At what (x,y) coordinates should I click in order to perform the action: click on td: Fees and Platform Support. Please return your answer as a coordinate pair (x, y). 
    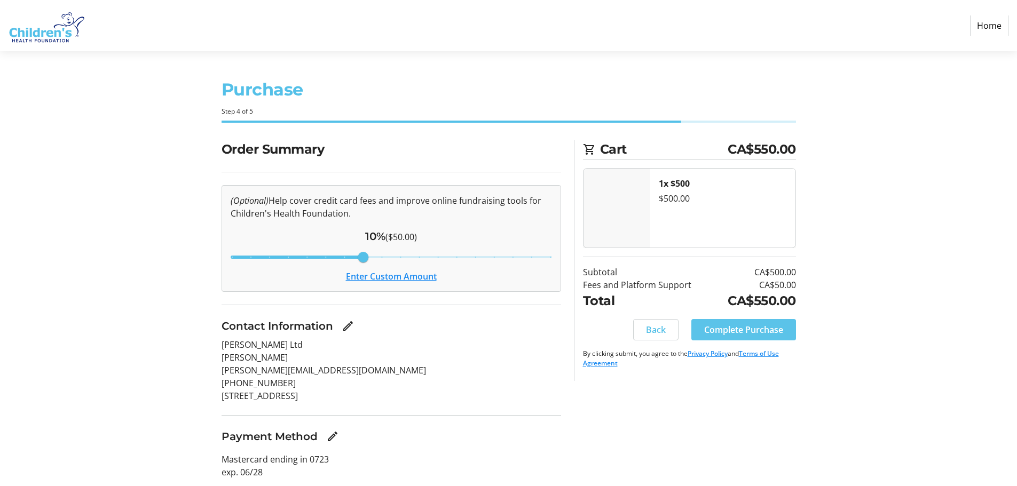
    Looking at the image, I should click on (648, 285).